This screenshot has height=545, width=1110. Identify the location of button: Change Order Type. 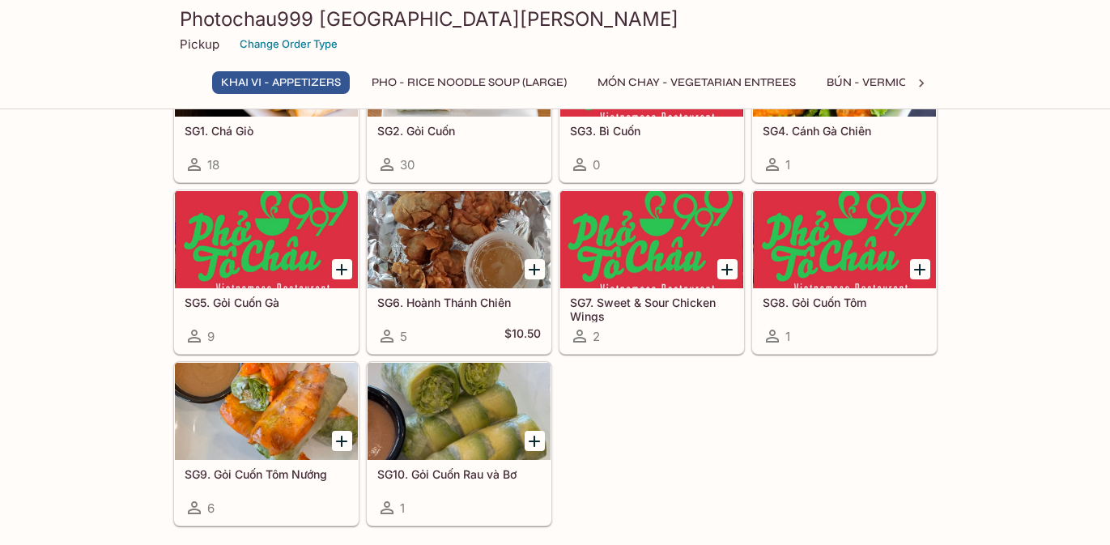
(288, 44).